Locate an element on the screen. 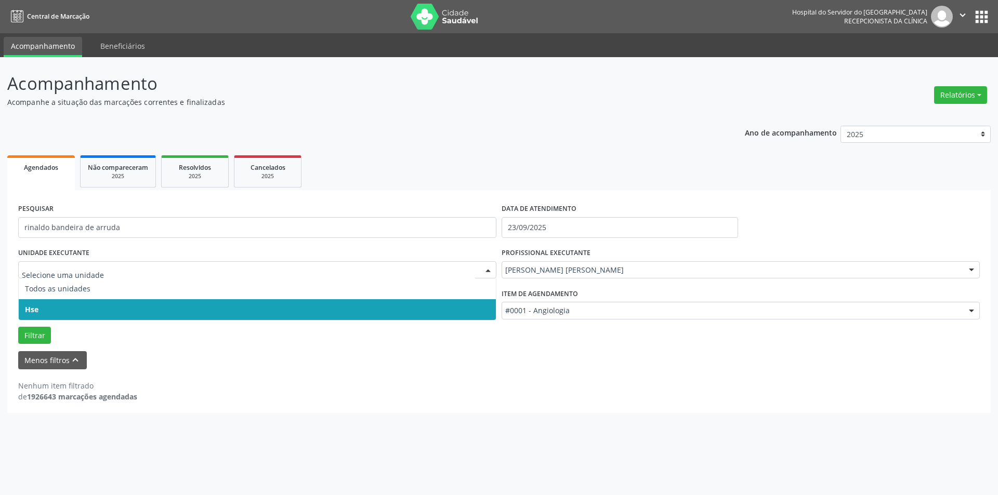 This screenshot has width=998, height=495. a: Beneficiários is located at coordinates (123, 46).